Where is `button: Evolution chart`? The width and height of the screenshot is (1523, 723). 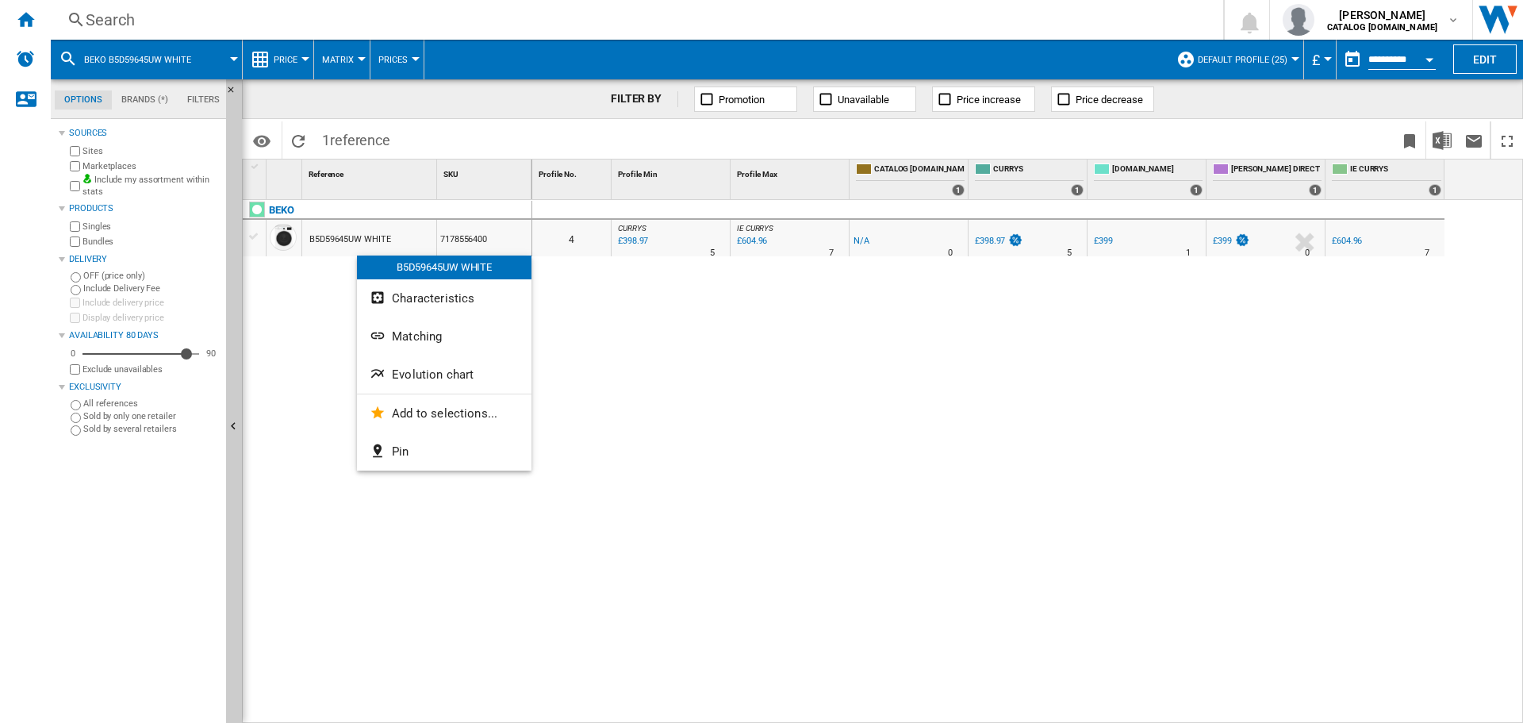 button: Evolution chart is located at coordinates (444, 374).